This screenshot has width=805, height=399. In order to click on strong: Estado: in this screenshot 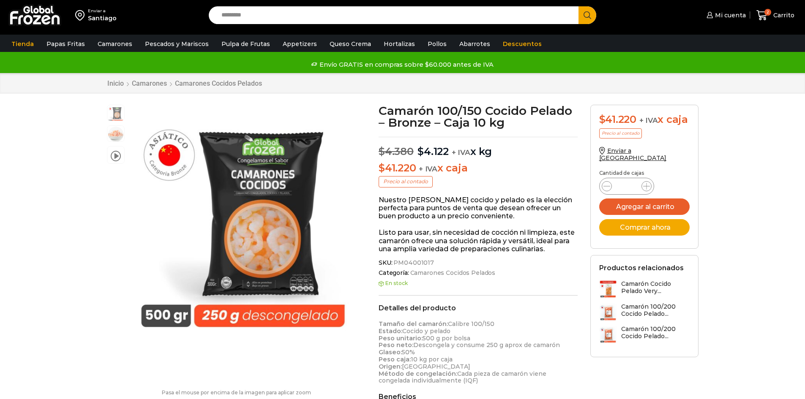, I will do `click(390, 331)`.